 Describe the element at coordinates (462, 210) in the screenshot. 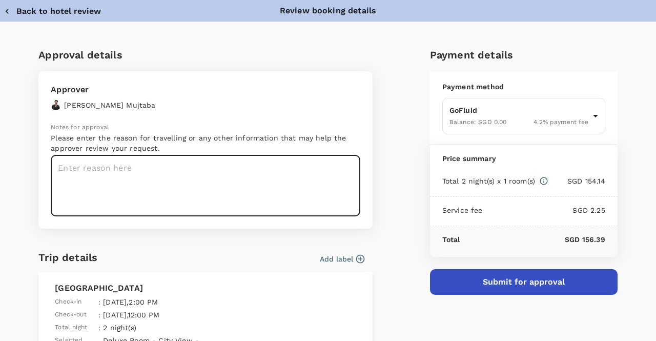

I see `p: Service fee` at that location.